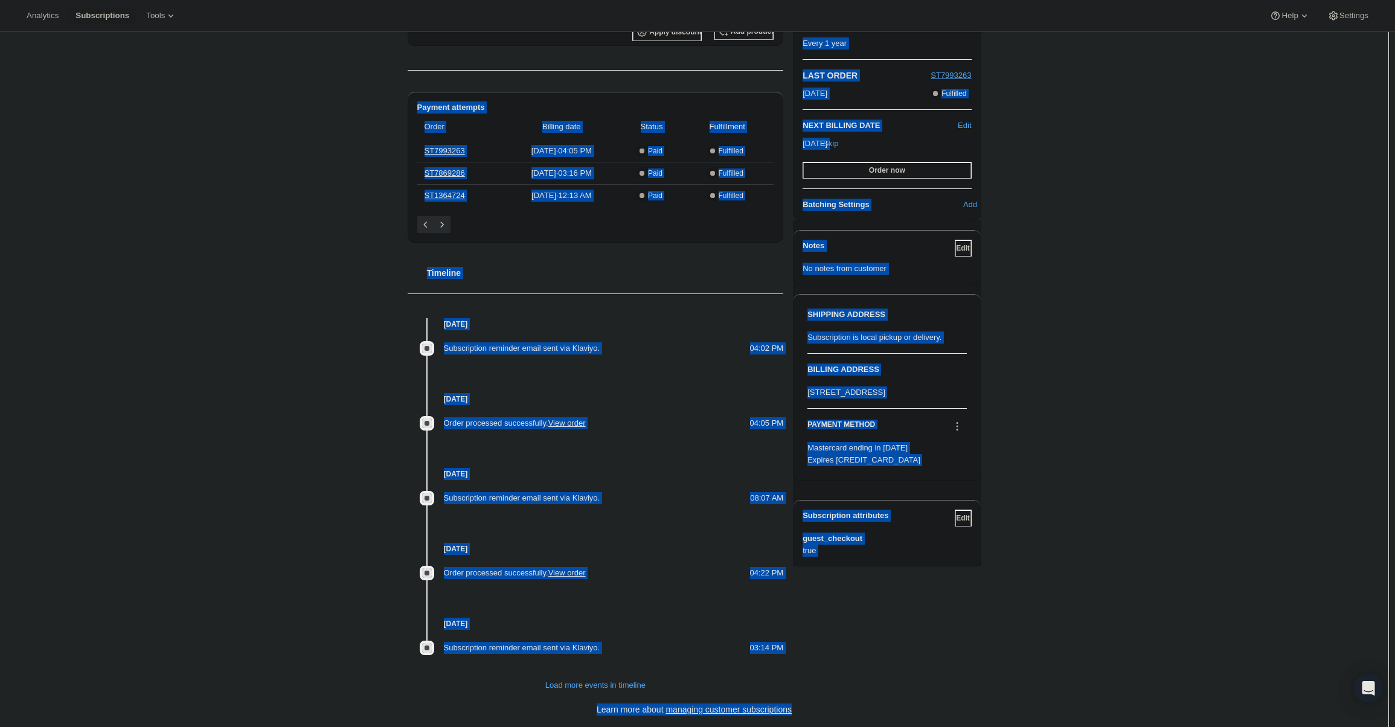 The image size is (1395, 727). What do you see at coordinates (886, 539) in the screenshot?
I see `span: guest_checkout` at bounding box center [886, 539].